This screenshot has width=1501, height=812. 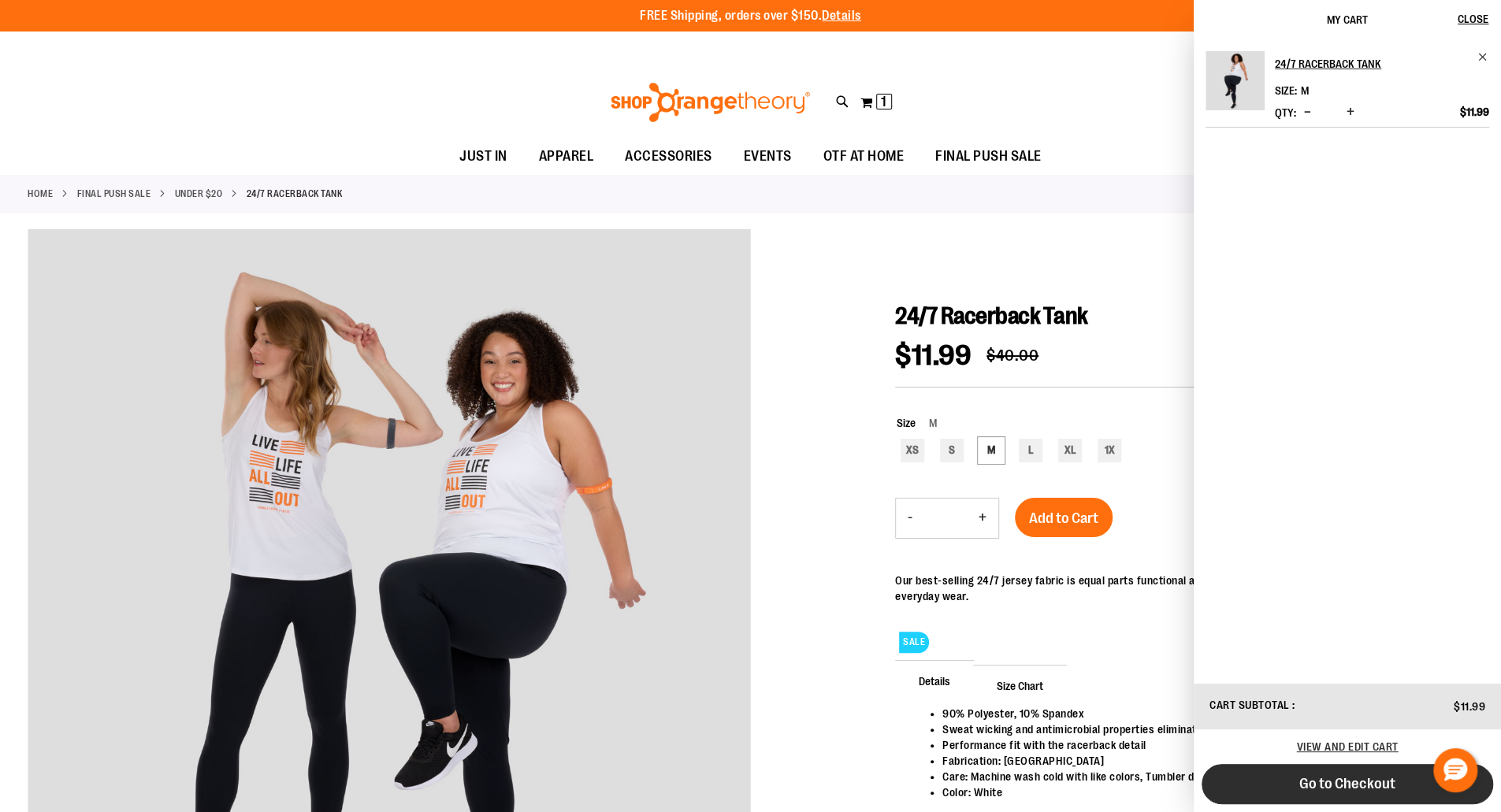 I want to click on div: M, so click(x=991, y=451).